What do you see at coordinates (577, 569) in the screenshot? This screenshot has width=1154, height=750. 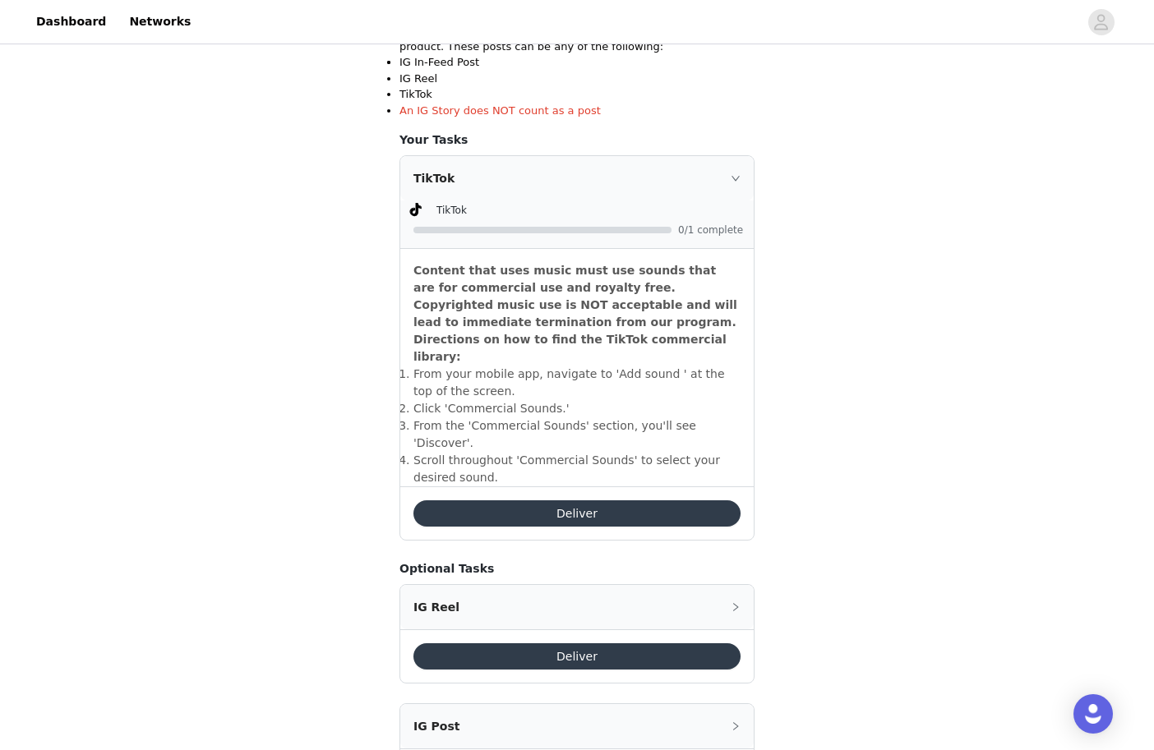 I see `h4: Optional Tasks` at bounding box center [577, 569].